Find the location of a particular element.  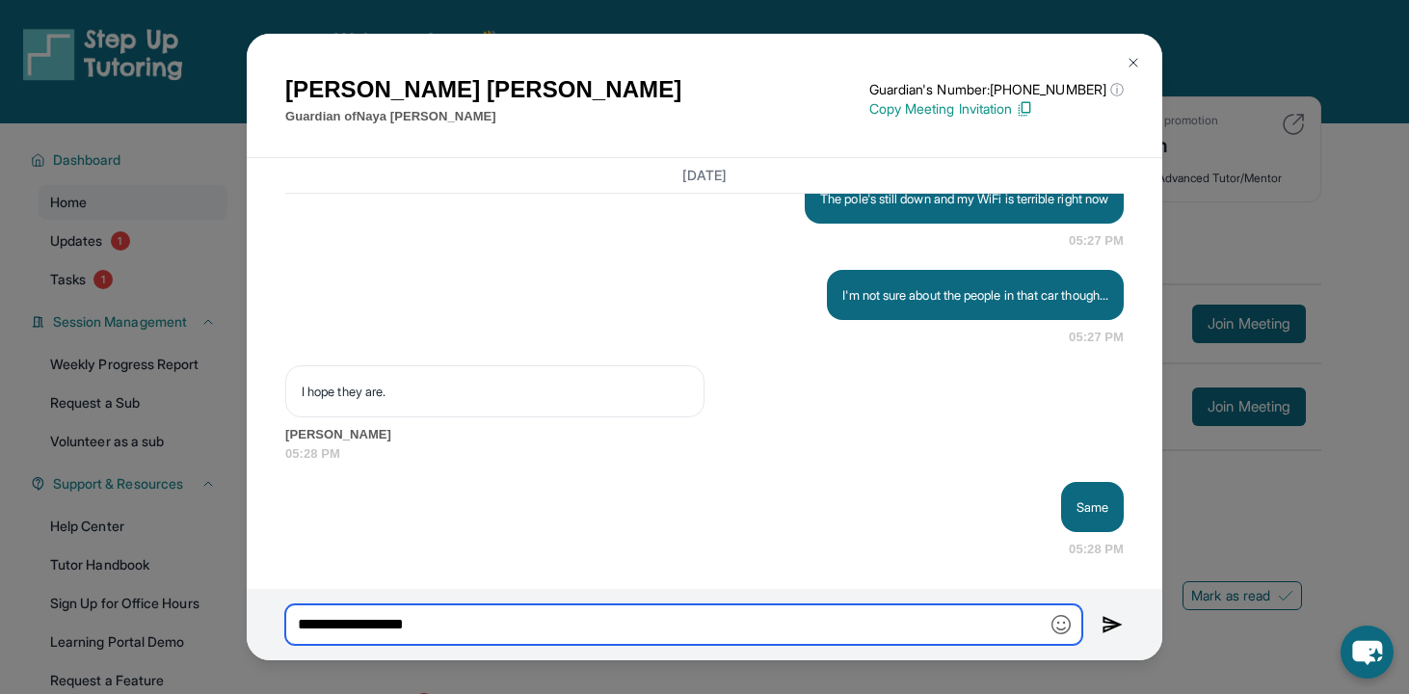

p: Same is located at coordinates (1092, 507).